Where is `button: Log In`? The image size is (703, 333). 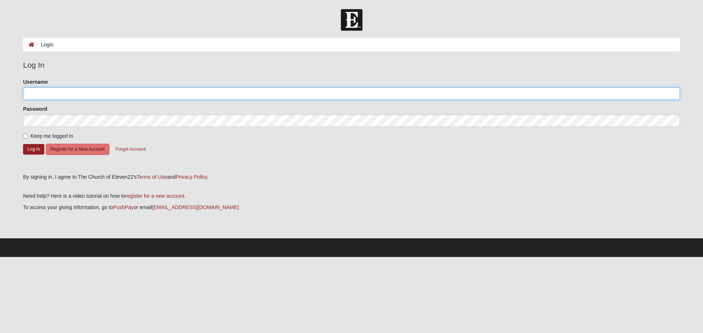
button: Log In is located at coordinates (34, 149).